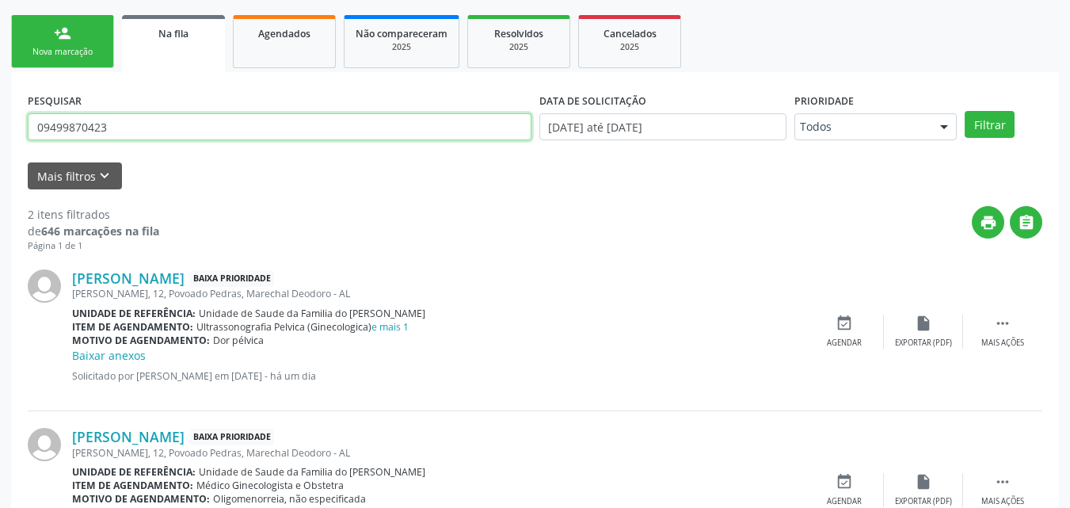 The image size is (1070, 508). I want to click on span: Ultrassonografia Pelvica (Ginecologica), so click(303, 326).